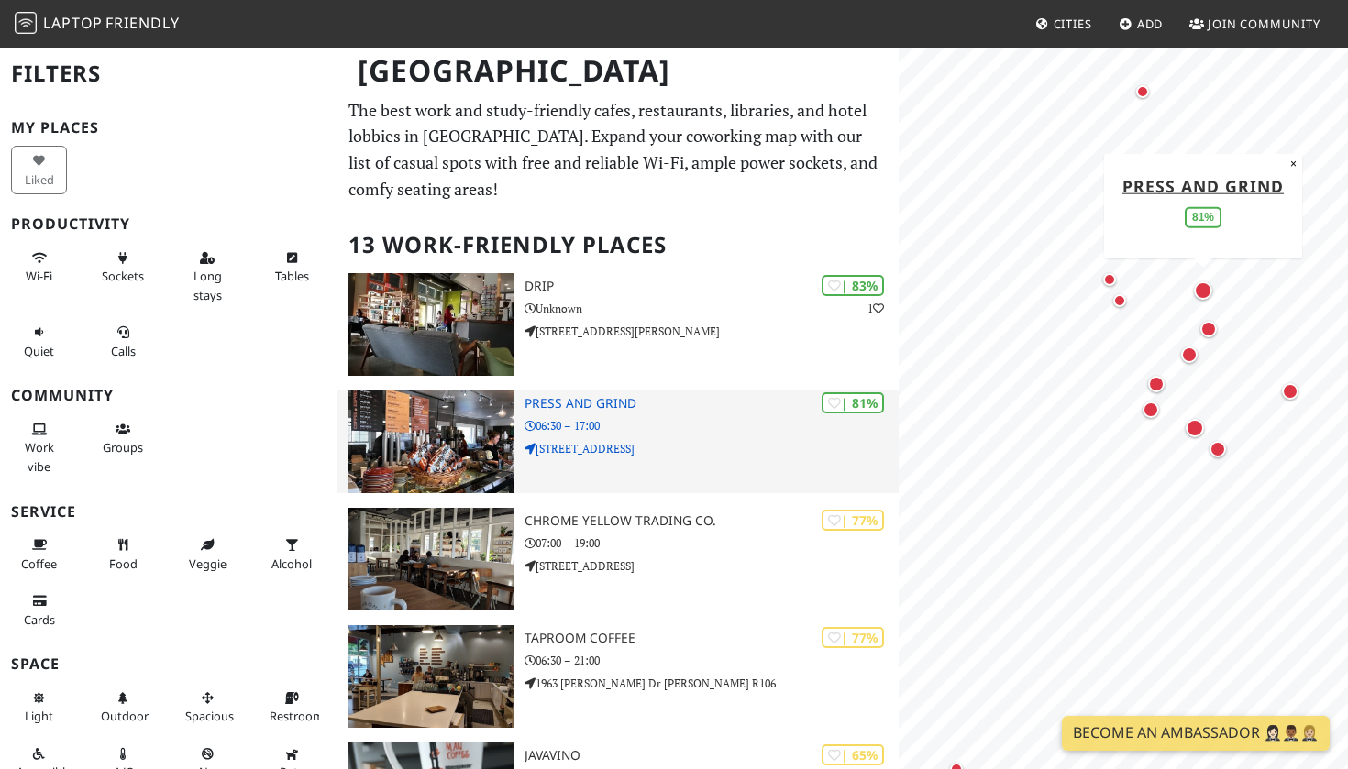  Describe the element at coordinates (431, 559) in the screenshot. I see `img: Chrome Yellow Trading Co.` at that location.